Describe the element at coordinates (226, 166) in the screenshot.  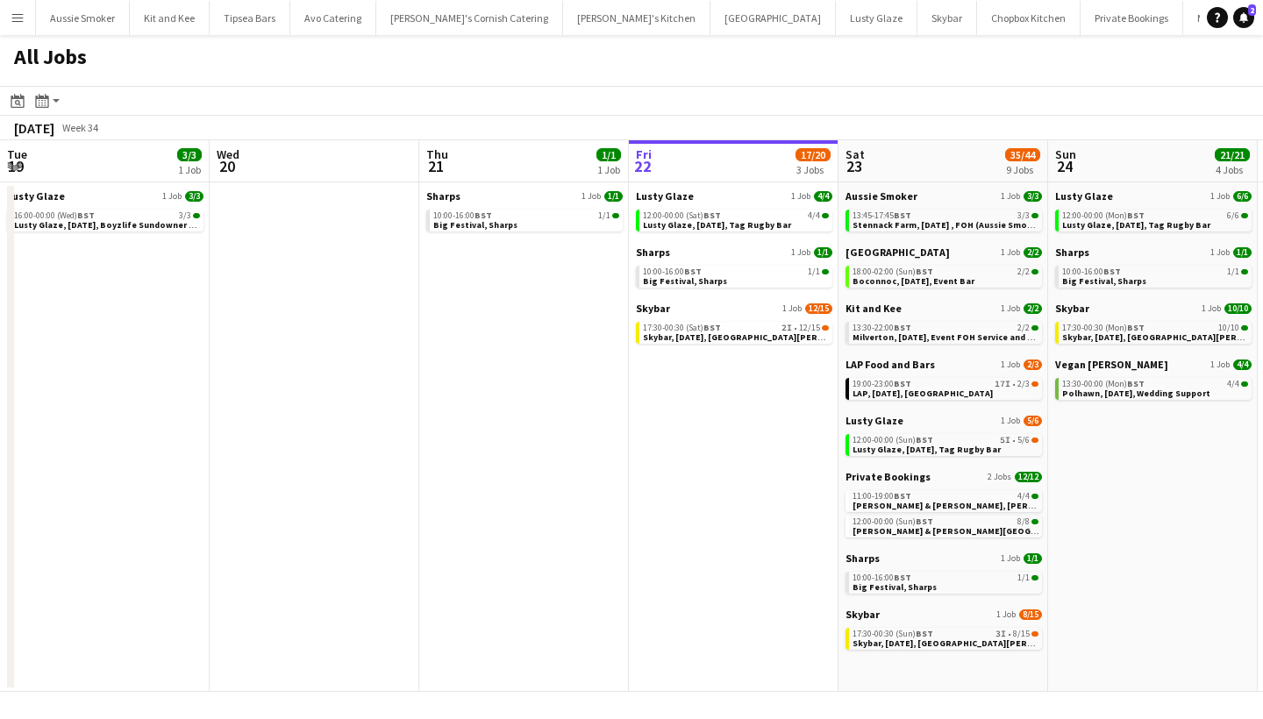
I see `span: 20` at that location.